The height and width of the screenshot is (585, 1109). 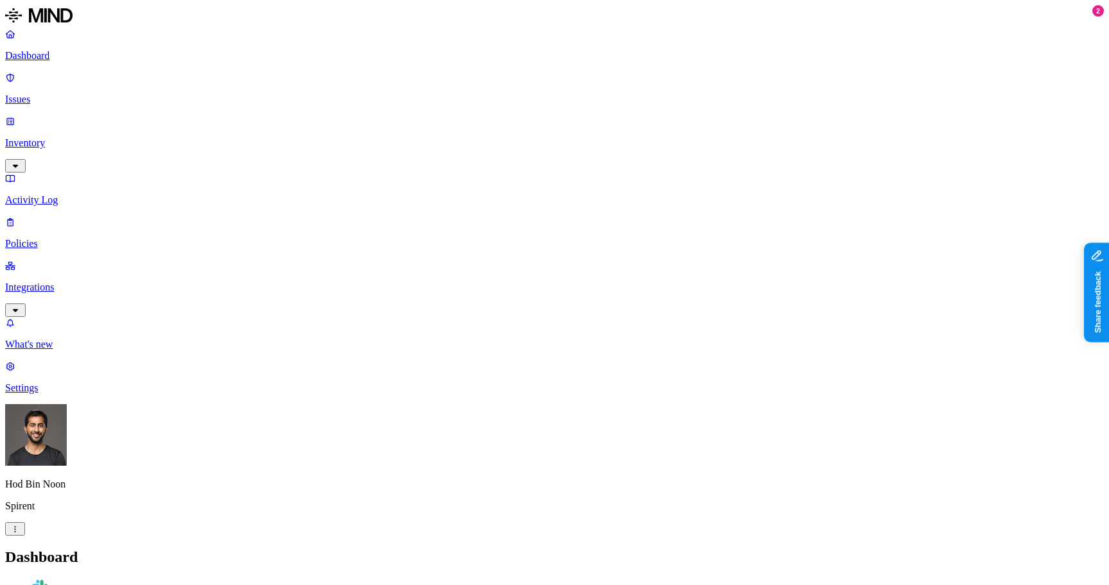 I want to click on p: Issues, so click(x=554, y=99).